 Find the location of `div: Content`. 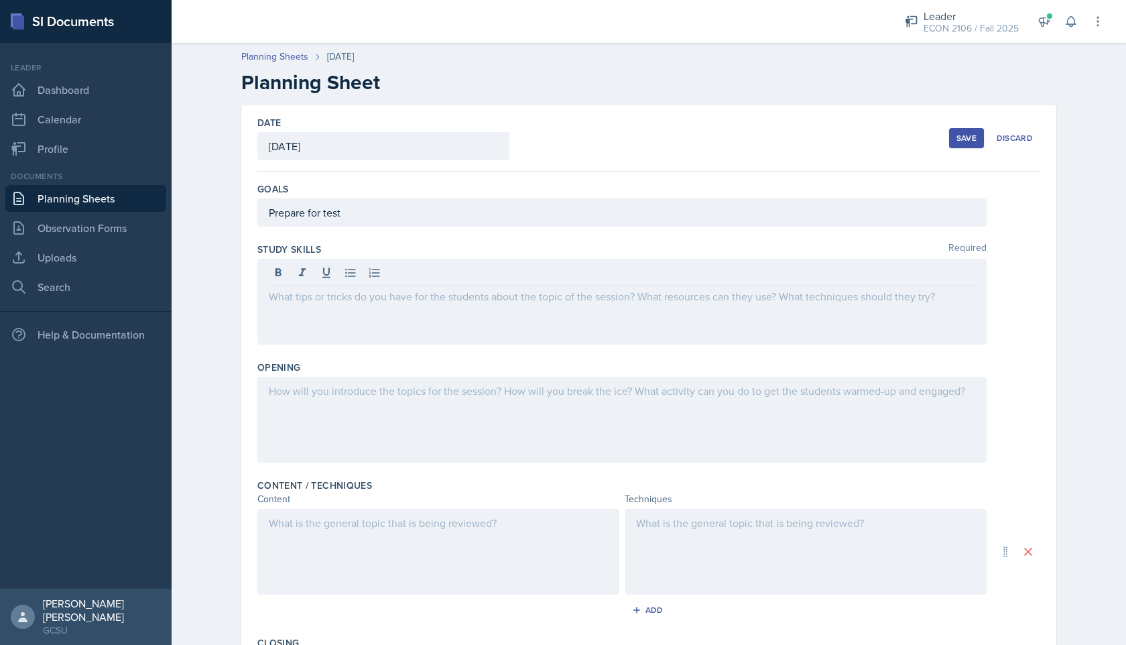

div: Content is located at coordinates (438, 498).